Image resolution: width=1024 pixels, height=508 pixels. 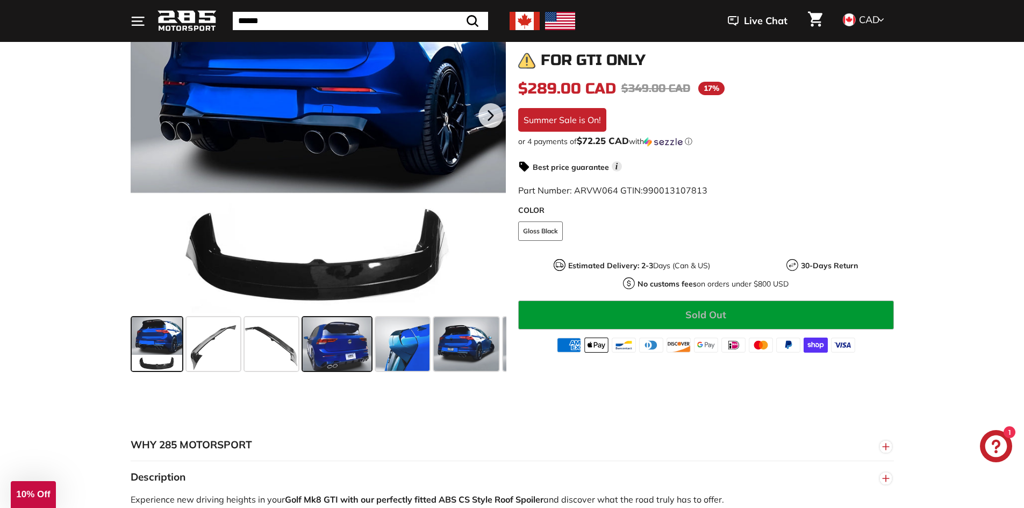 What do you see at coordinates (567, 89) in the screenshot?
I see `span: $289.00 CAD` at bounding box center [567, 89].